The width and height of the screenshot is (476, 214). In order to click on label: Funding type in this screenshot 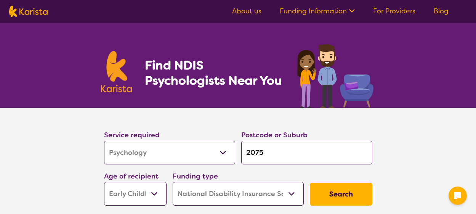, I will do `click(195, 176)`.